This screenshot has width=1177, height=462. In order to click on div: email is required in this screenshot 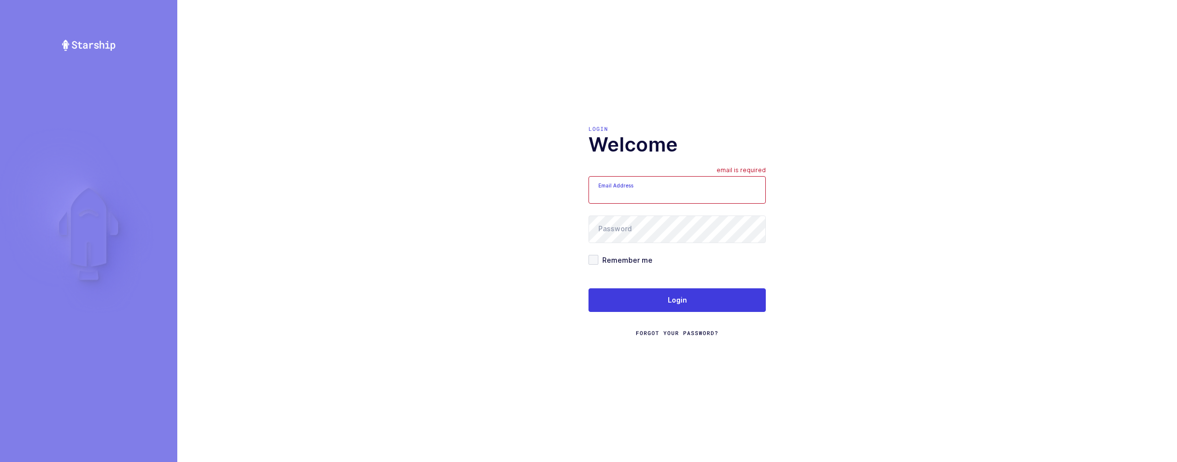, I will do `click(741, 171)`.